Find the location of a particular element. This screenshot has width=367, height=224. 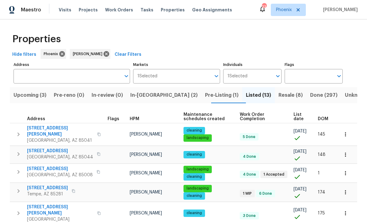

span: Visits is located at coordinates (65, 10).